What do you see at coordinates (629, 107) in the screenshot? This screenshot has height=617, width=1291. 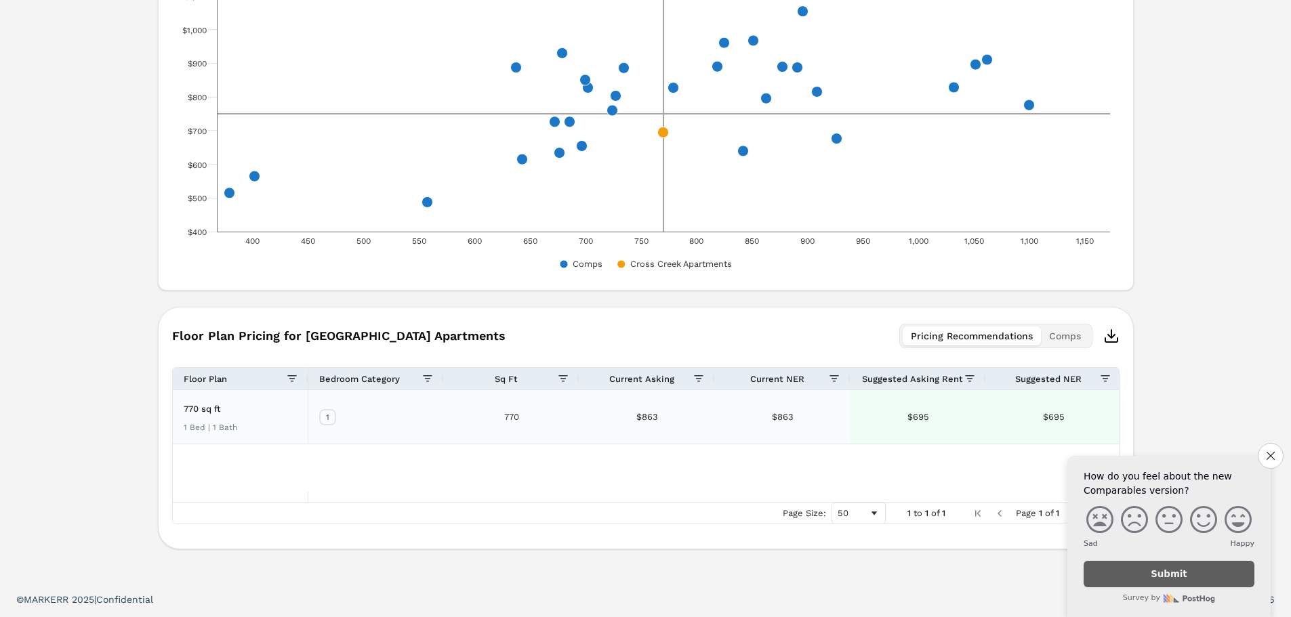 I see `g: Comps, scatter plot 1 of 2 with 30 points.` at bounding box center [629, 107].